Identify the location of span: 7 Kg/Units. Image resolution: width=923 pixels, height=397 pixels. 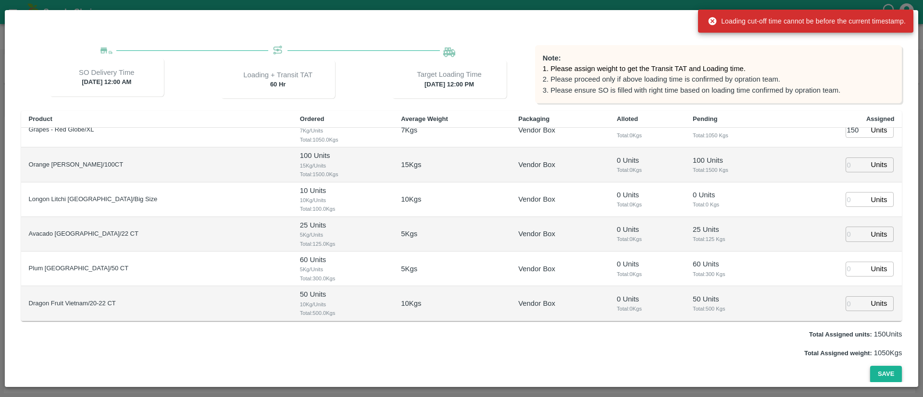
(343, 131).